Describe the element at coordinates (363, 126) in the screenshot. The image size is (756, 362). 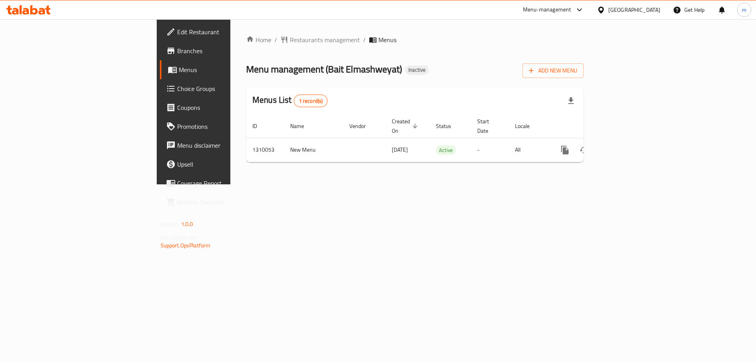
I see `span: Vendor` at that location.